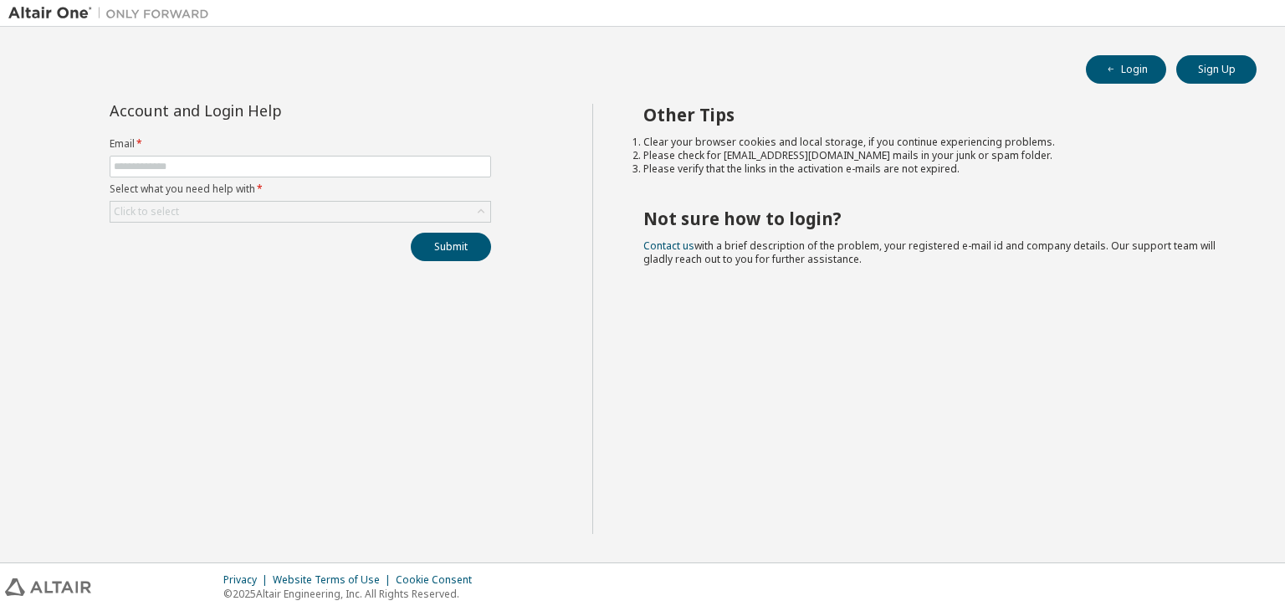  I want to click on h2: Not sure how to login?, so click(935, 218).